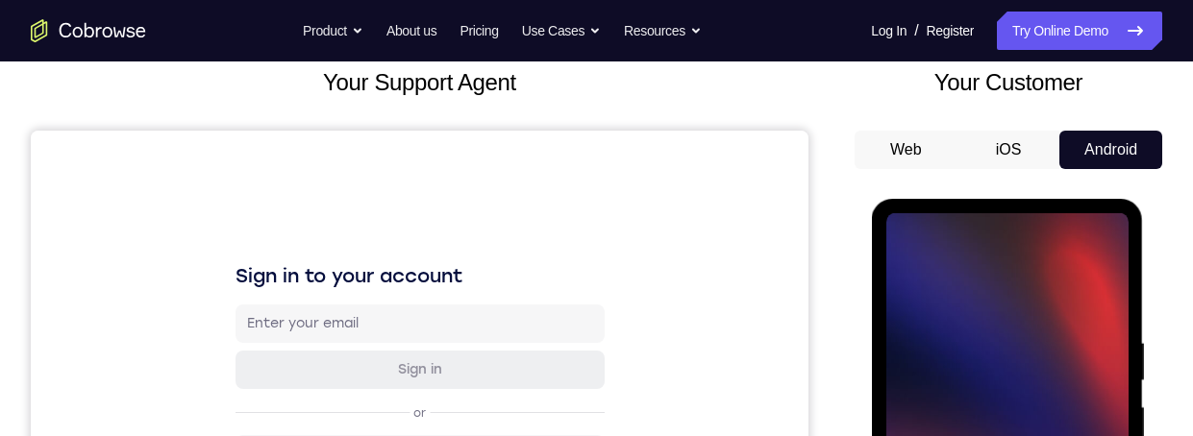 The height and width of the screenshot is (436, 1193). Describe the element at coordinates (1080, 31) in the screenshot. I see `a: Try Online Demo` at that location.